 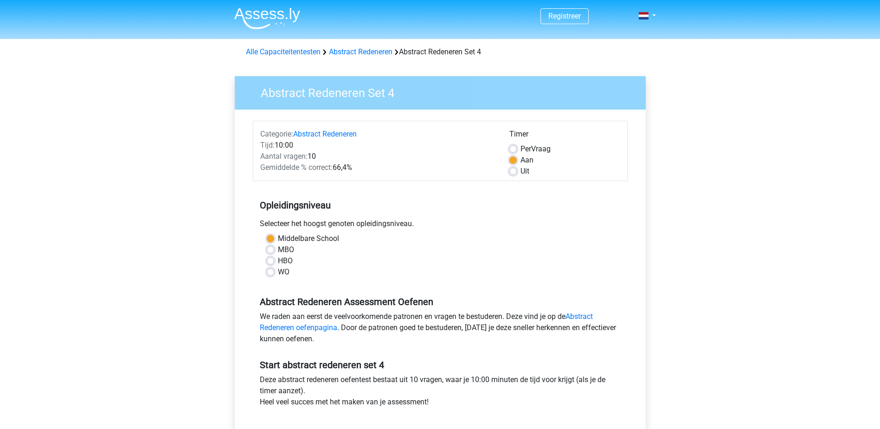 What do you see at coordinates (283, 272) in the screenshot?
I see `label: WO` at bounding box center [283, 272].